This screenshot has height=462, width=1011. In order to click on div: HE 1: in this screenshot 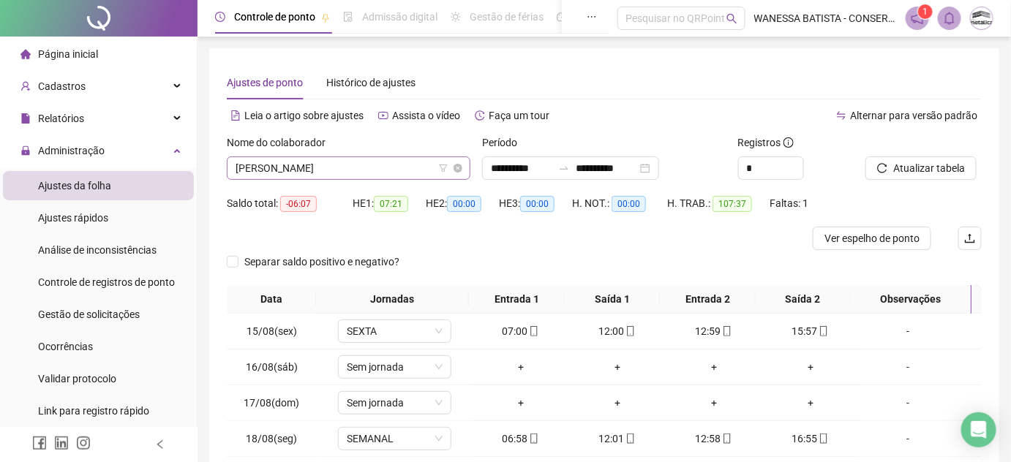, I will do `click(389, 203)`.